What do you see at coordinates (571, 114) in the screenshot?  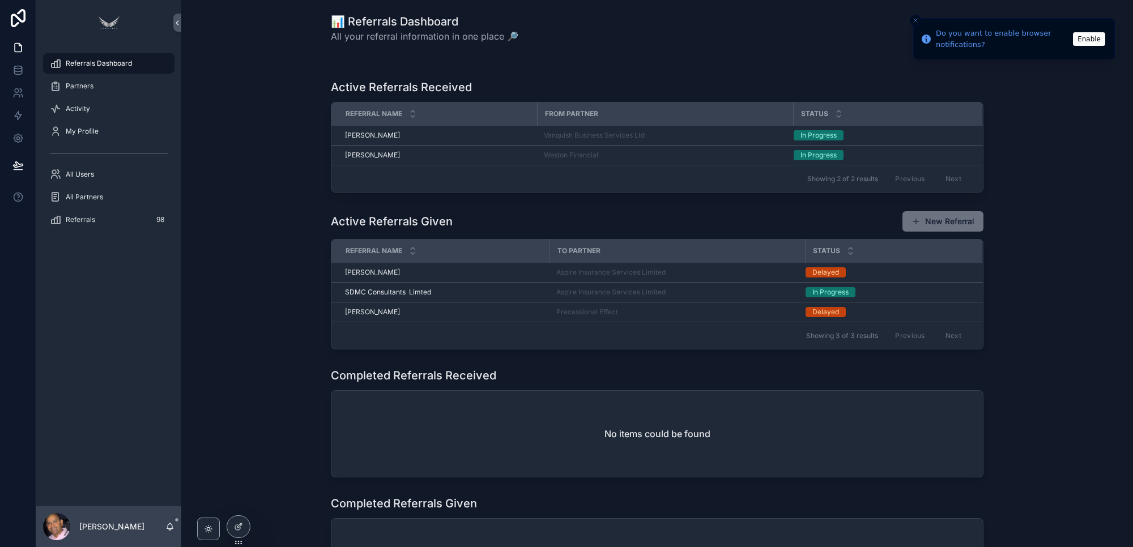 I see `span: From Partner` at bounding box center [571, 114].